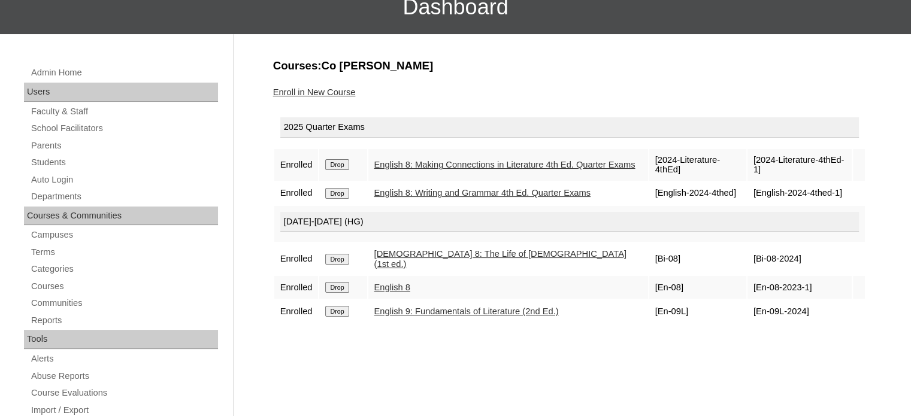 The width and height of the screenshot is (911, 416). Describe the element at coordinates (124, 303) in the screenshot. I see `a: Communities` at that location.